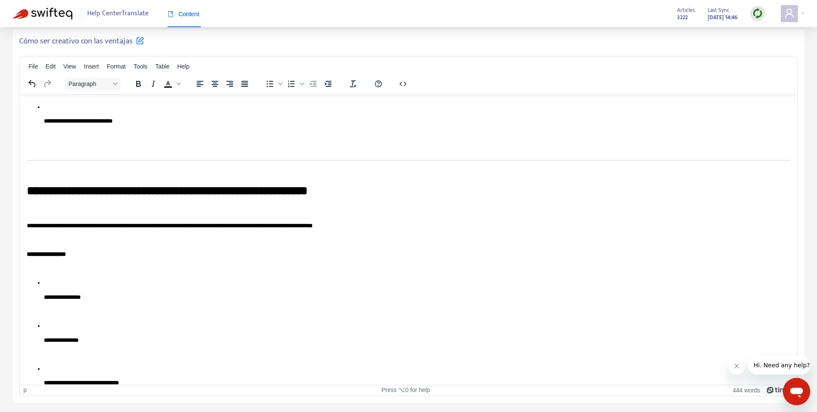  What do you see at coordinates (32, 84) in the screenshot?
I see `button: Undo` at bounding box center [32, 84].